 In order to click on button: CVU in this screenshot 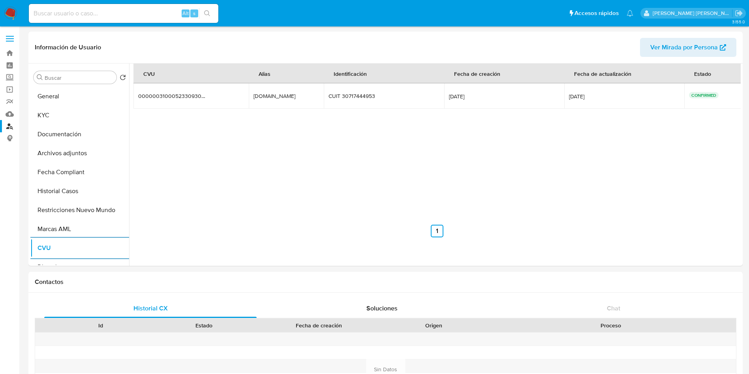, I will do `click(80, 248)`.